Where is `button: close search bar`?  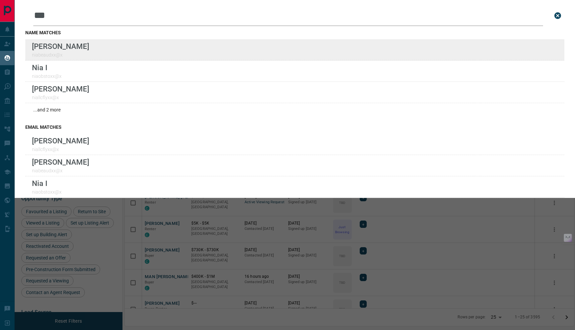
button: close search bar is located at coordinates (557, 16).